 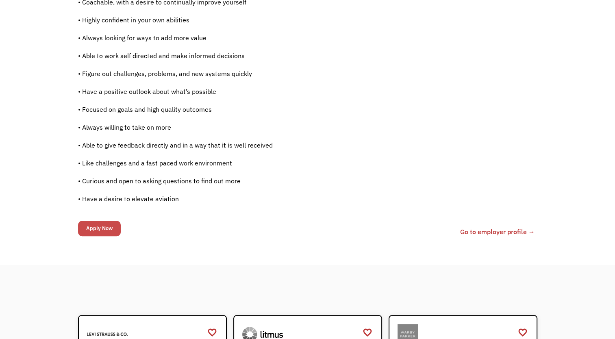 I want to click on input: Apply Now, so click(x=99, y=229).